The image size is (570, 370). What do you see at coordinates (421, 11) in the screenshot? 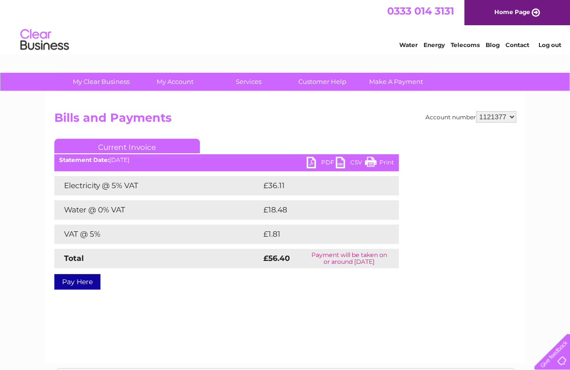
I see `span: 0333 014 3131` at bounding box center [421, 11].